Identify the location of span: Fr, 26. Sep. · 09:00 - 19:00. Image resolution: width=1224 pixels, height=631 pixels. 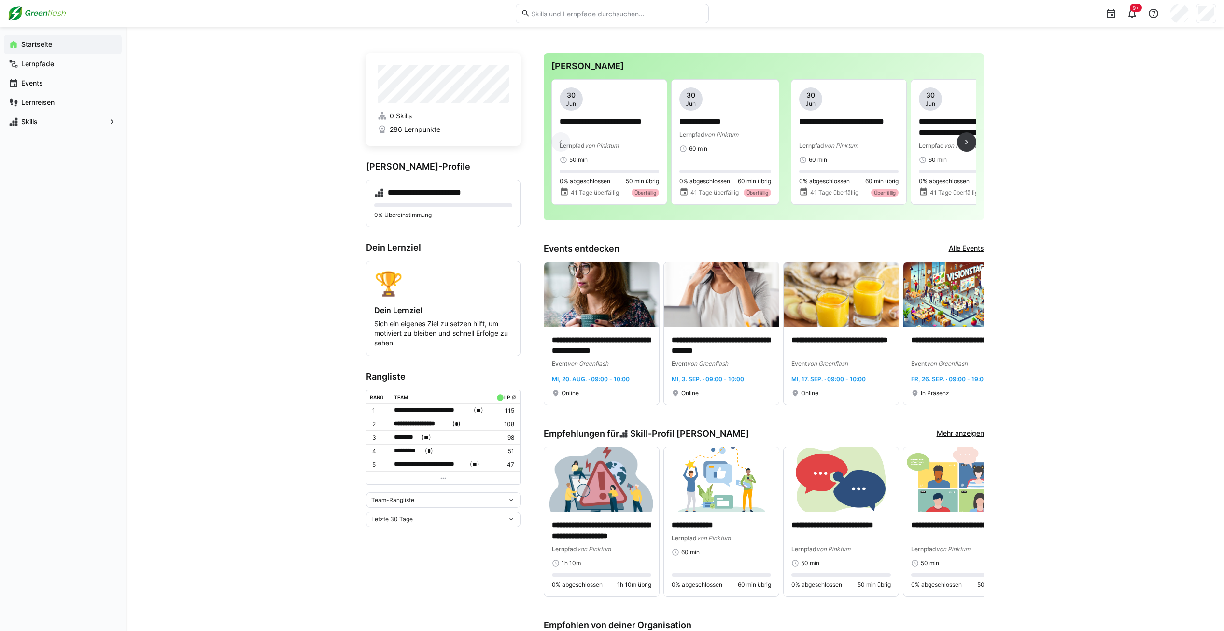
(949, 379).